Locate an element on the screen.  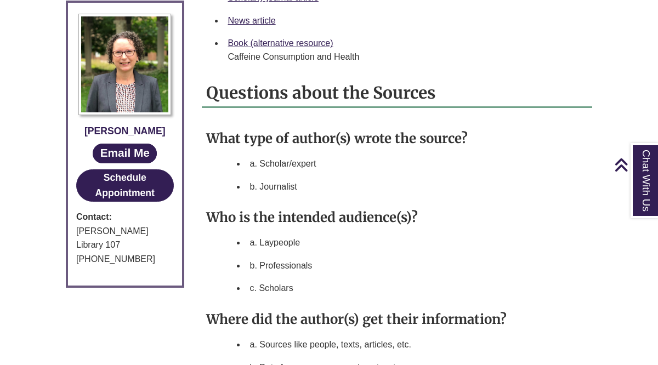
strong: What type of author(s) wrote the source? is located at coordinates (337, 138).